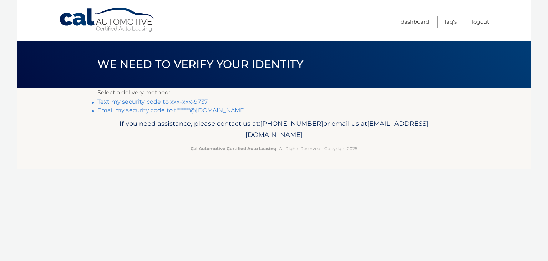  Describe the element at coordinates (107, 20) in the screenshot. I see `a: Cal Automotive` at that location.